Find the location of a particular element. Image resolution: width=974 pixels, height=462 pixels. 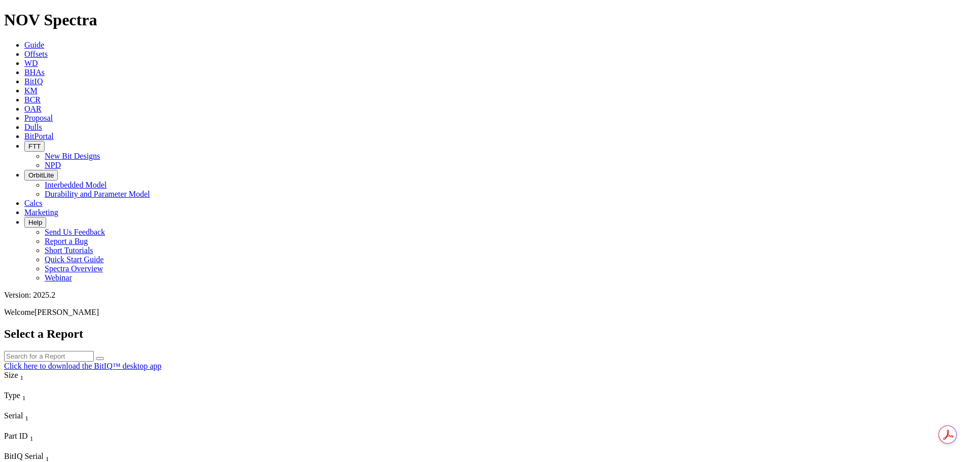

button: Help is located at coordinates (35, 222).